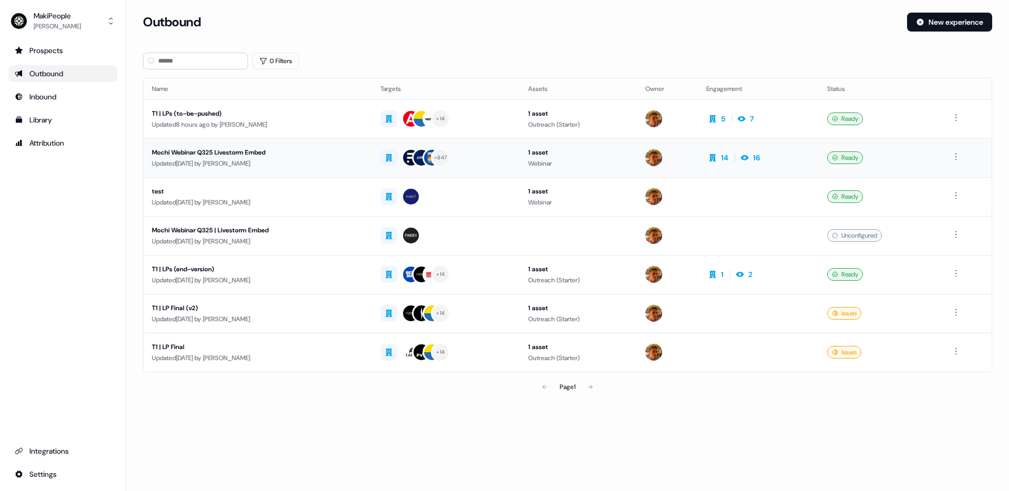 This screenshot has height=491, width=1009. I want to click on th: Name, so click(258, 89).